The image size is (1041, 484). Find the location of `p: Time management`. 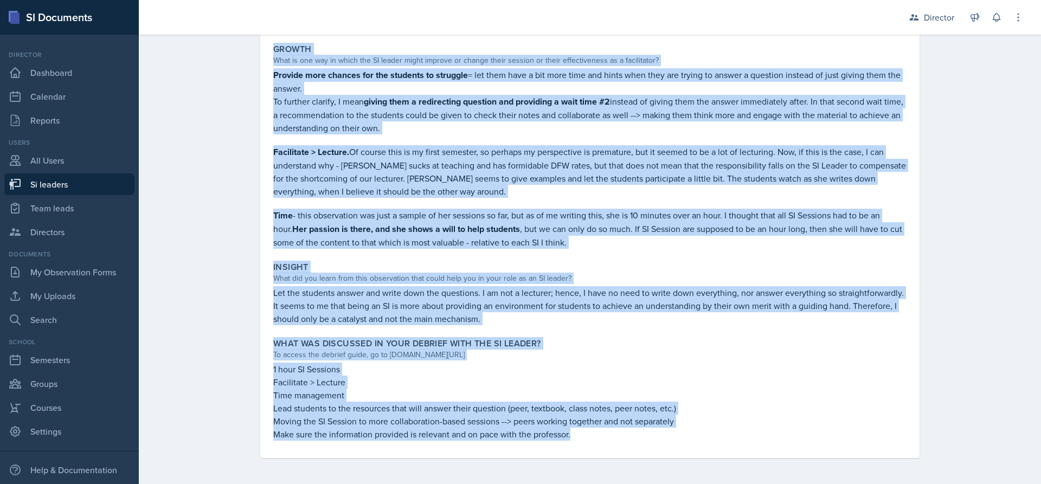

p: Time management is located at coordinates (590, 395).